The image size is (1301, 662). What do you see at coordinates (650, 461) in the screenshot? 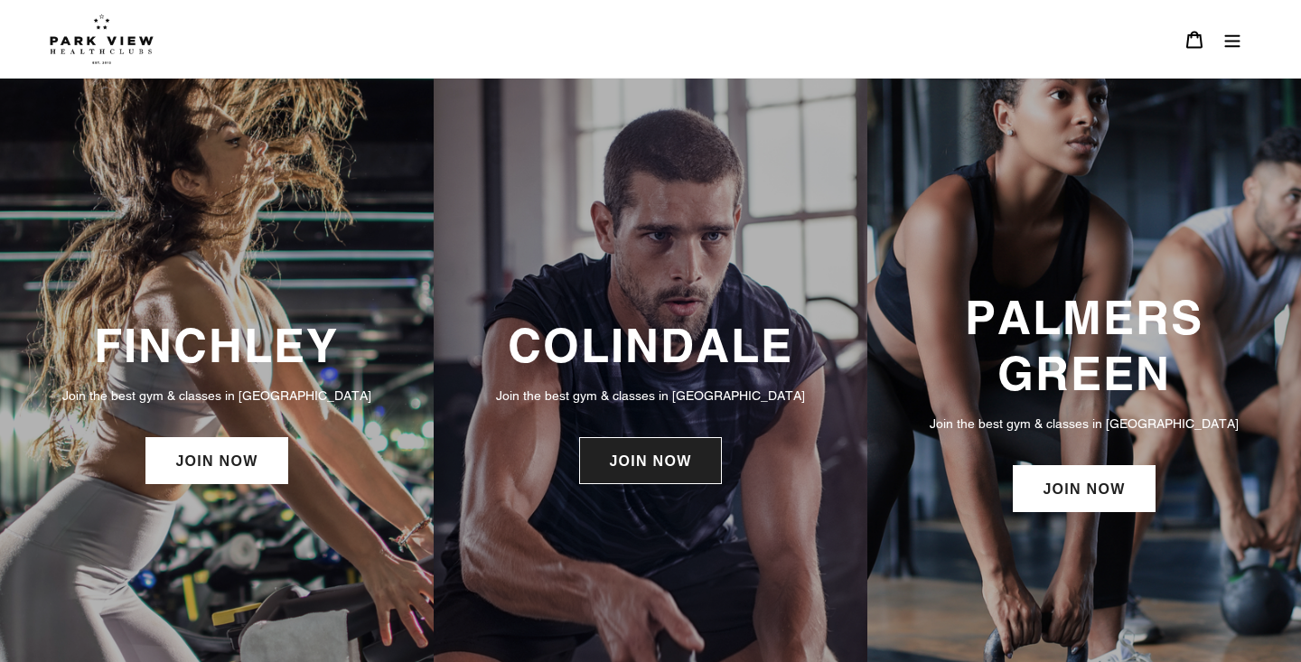
I see `a: JOIN NOW: Colindale Membership` at bounding box center [650, 461].